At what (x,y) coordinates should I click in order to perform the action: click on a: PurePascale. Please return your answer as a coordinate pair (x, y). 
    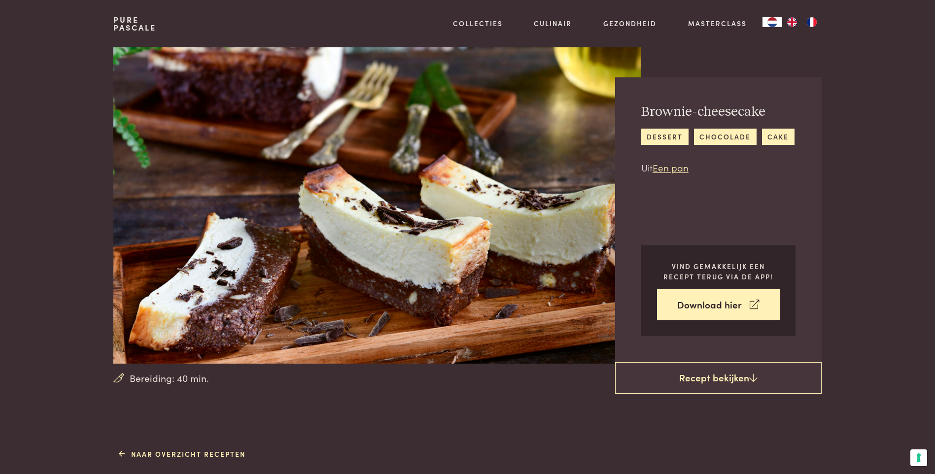
    Looking at the image, I should click on (135, 24).